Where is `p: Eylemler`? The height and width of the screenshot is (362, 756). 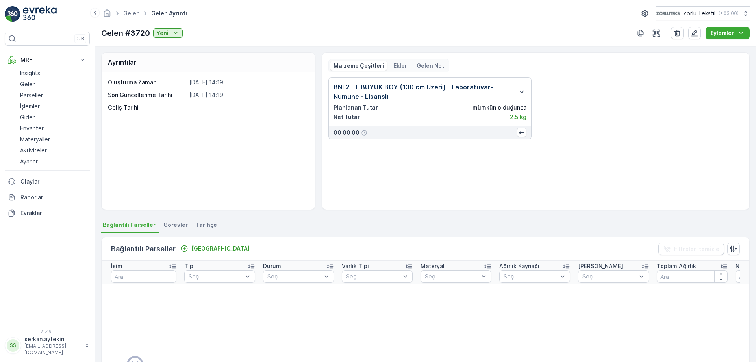
p: Eylemler is located at coordinates (722, 33).